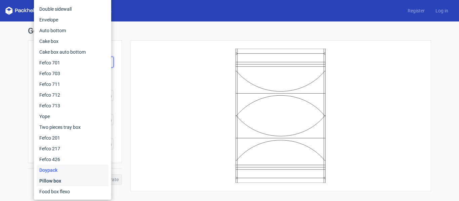 This screenshot has height=201, width=459. I want to click on a: Log in, so click(442, 11).